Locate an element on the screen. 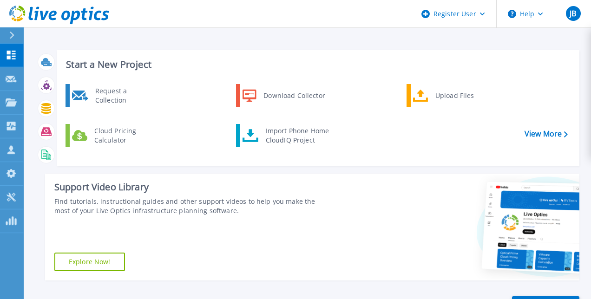 The width and height of the screenshot is (591, 299). div: Request a Collection is located at coordinates (125, 96).